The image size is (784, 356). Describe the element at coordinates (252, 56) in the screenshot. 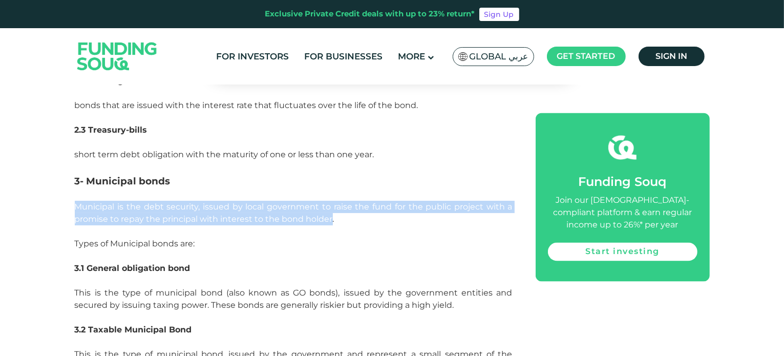

I see `a: For Investors` at that location.